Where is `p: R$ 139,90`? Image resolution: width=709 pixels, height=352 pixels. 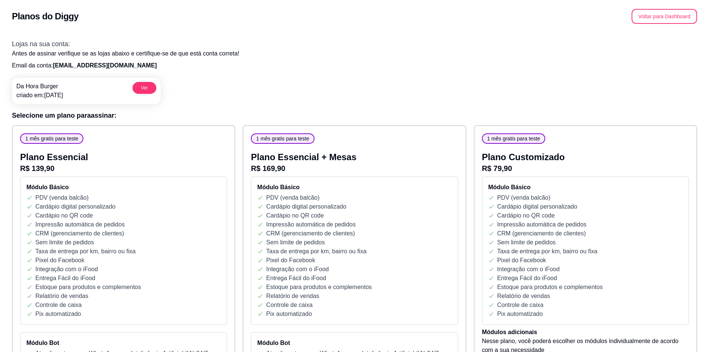
p: R$ 139,90 is located at coordinates (124, 168).